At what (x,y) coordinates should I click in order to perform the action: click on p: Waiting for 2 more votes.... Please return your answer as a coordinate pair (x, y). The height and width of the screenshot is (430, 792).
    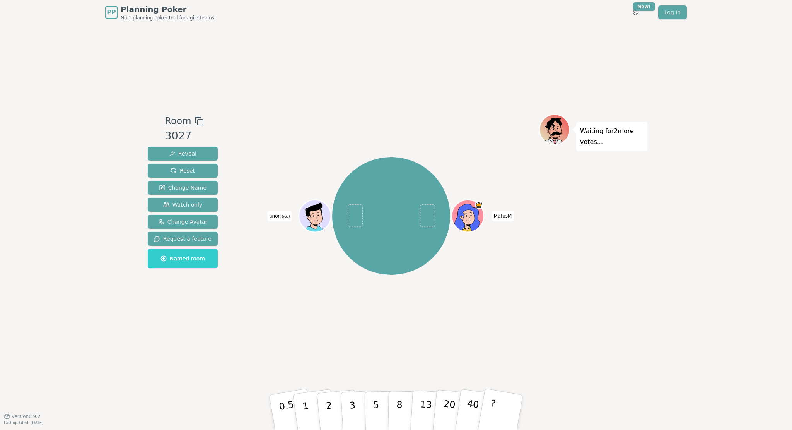
    Looking at the image, I should click on (612, 137).